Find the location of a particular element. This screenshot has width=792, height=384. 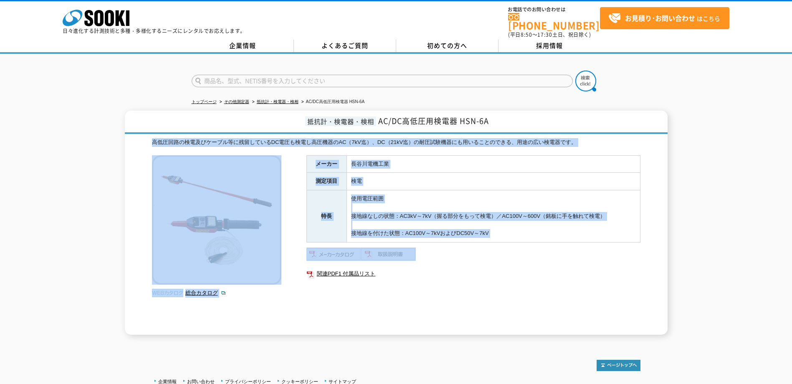

img: 取扱説明書 is located at coordinates (388, 254).